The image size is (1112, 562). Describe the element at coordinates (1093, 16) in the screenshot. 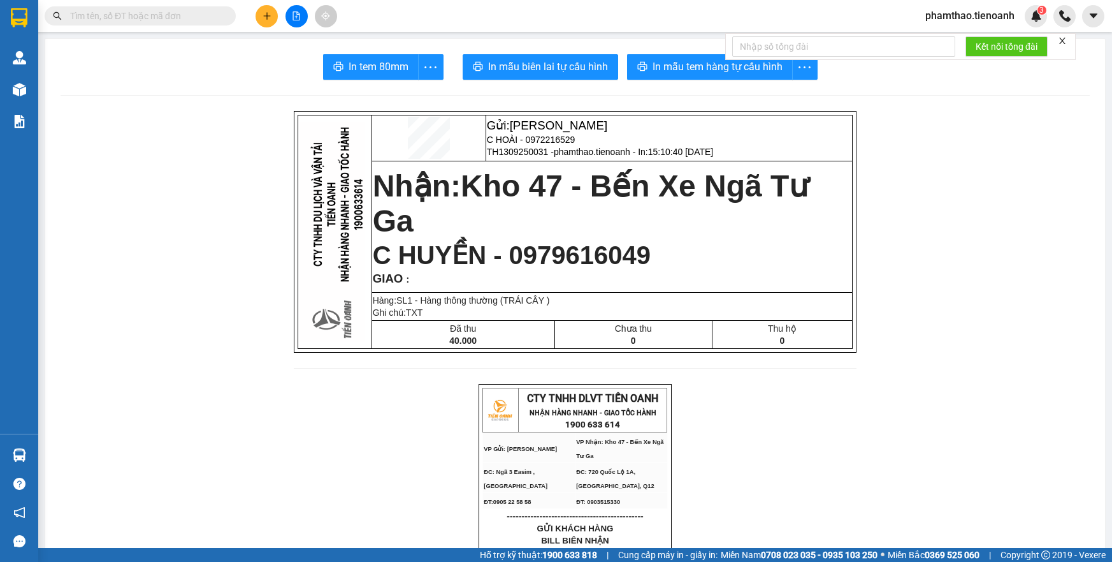

I see `button: caret-down` at that location.